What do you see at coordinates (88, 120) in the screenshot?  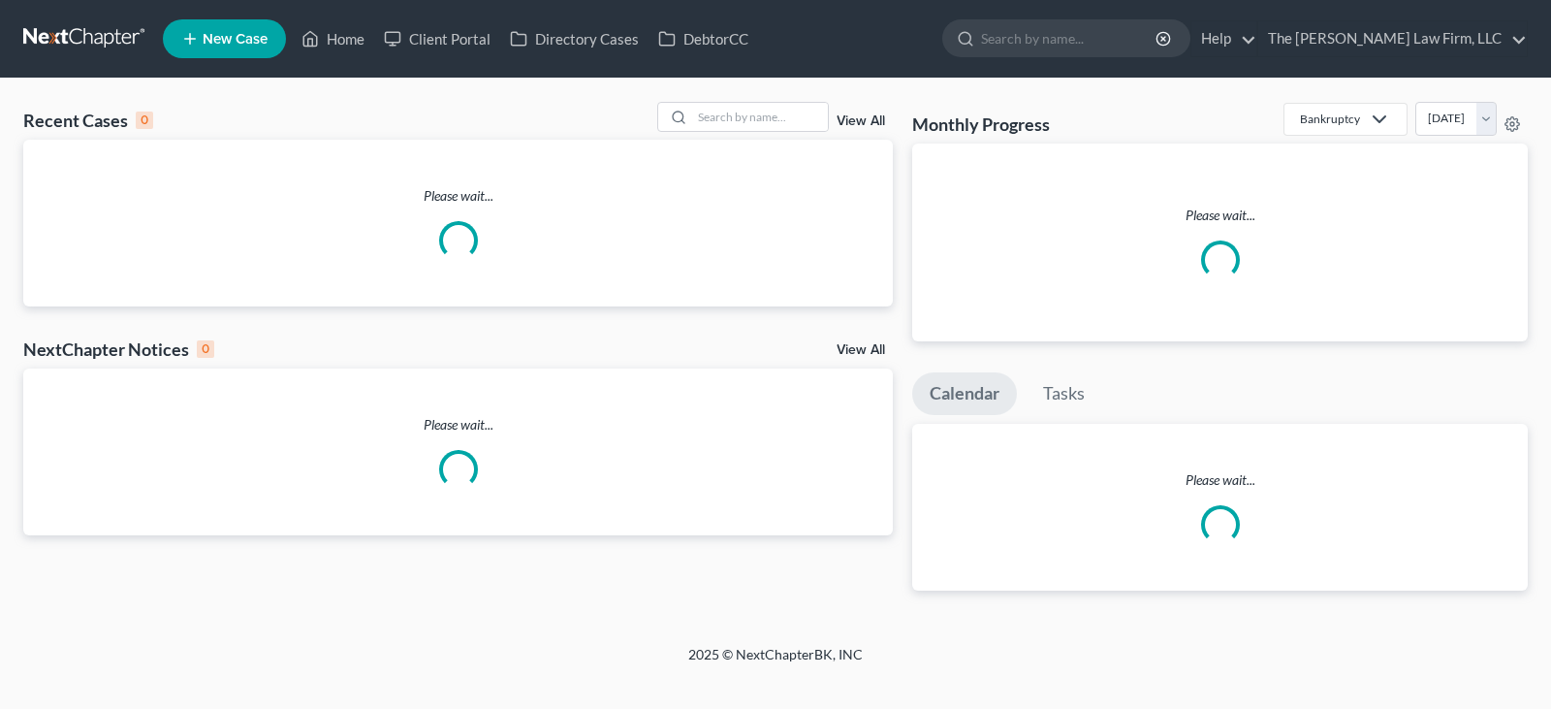 I see `div: Recent Cases` at bounding box center [88, 120].